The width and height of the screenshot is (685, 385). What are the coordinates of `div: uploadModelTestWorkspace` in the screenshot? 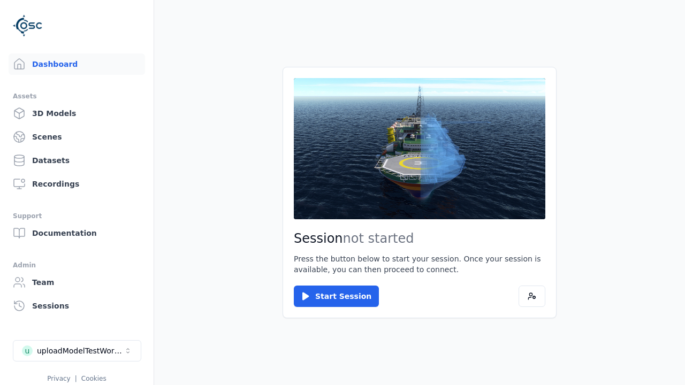 It's located at (80, 351).